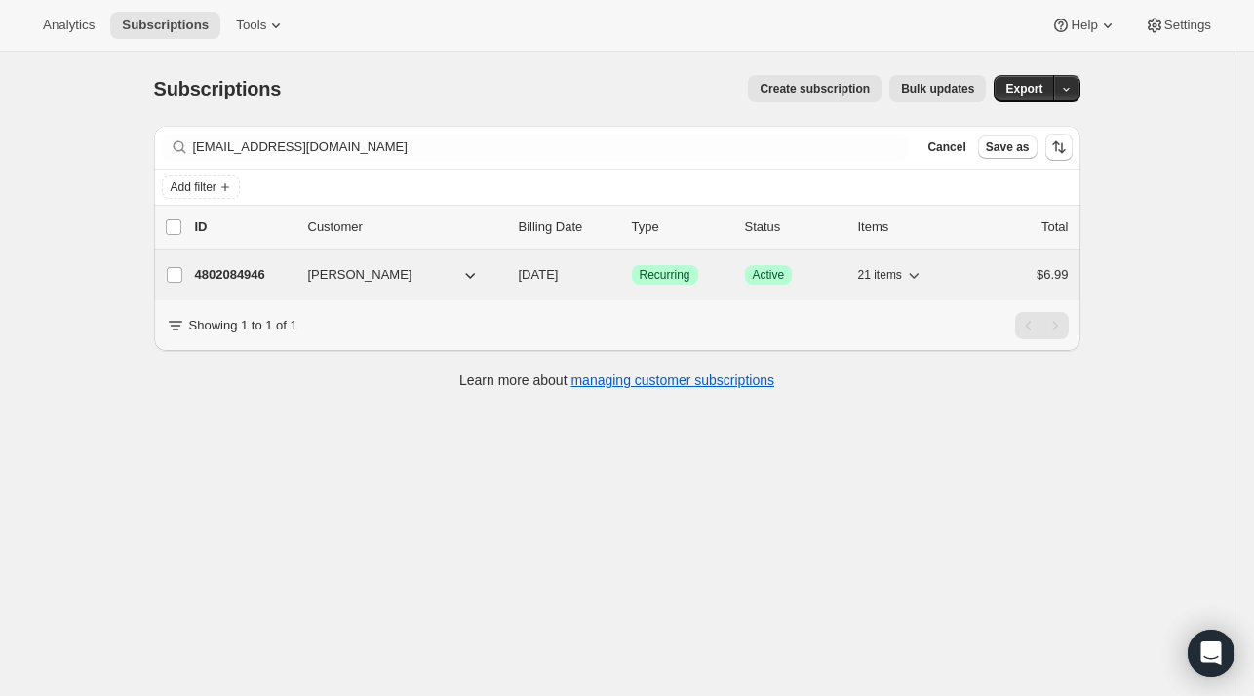 The height and width of the screenshot is (696, 1254). What do you see at coordinates (1007, 147) in the screenshot?
I see `span: Save as` at bounding box center [1007, 147].